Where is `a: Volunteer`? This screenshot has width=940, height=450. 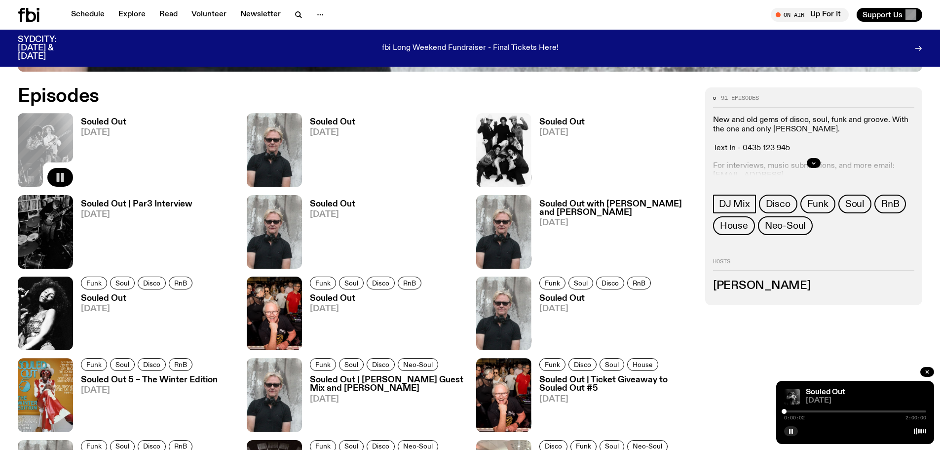
a: Volunteer is located at coordinates (209, 15).